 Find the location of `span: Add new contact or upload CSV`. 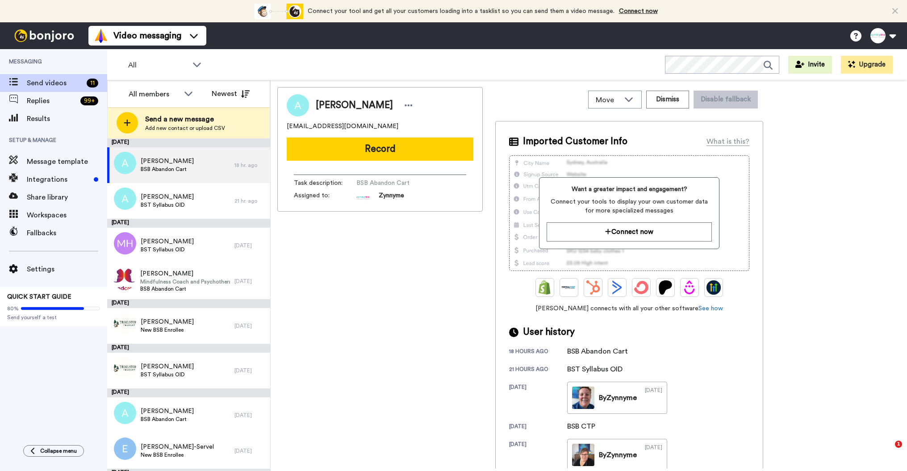

span: Add new contact or upload CSV is located at coordinates (185, 128).